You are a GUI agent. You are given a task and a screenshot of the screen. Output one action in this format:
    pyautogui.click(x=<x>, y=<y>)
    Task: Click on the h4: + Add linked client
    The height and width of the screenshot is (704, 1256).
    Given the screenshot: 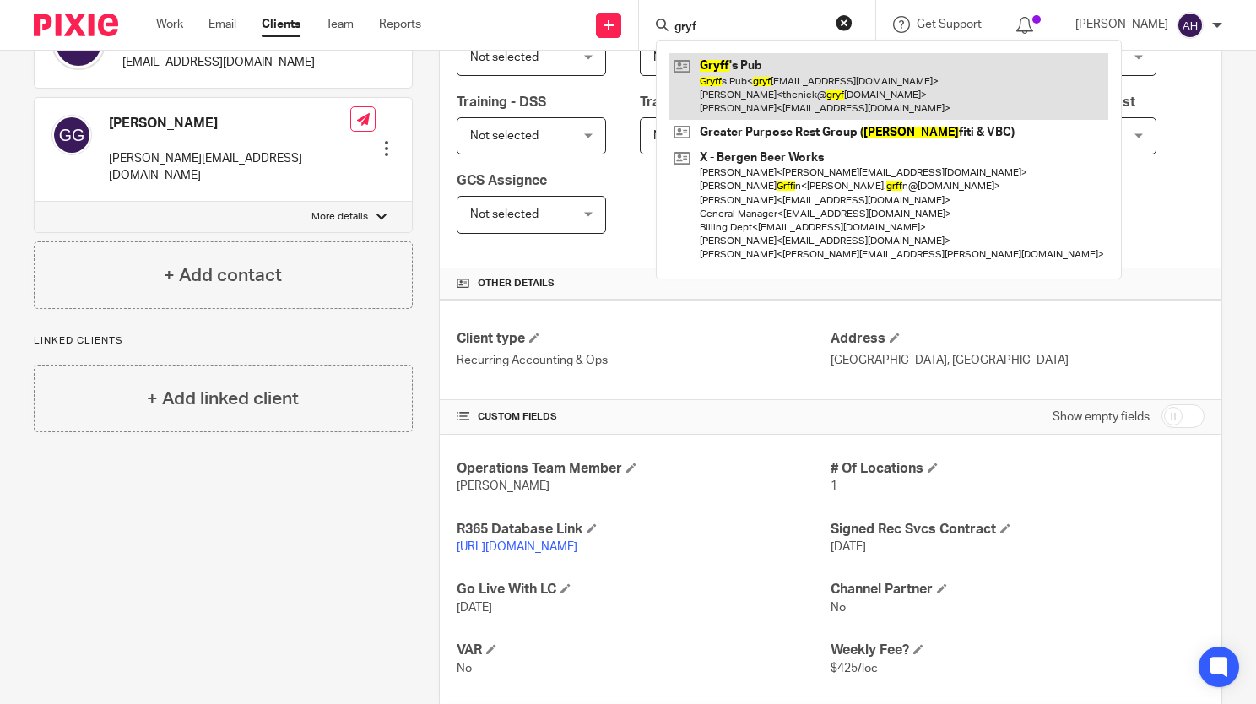 What is the action you would take?
    pyautogui.click(x=223, y=399)
    